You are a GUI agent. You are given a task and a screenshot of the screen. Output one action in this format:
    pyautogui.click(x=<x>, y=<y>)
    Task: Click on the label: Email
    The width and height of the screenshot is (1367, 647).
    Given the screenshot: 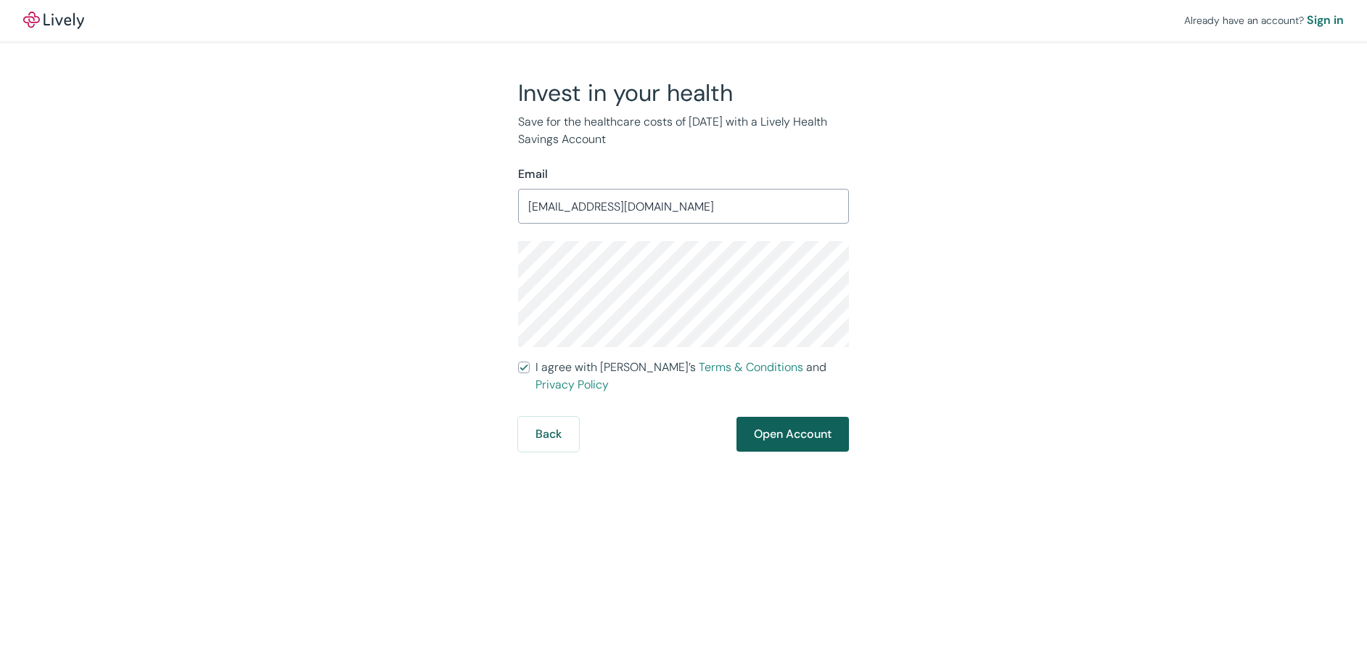 What is the action you would take?
    pyautogui.click(x=533, y=174)
    